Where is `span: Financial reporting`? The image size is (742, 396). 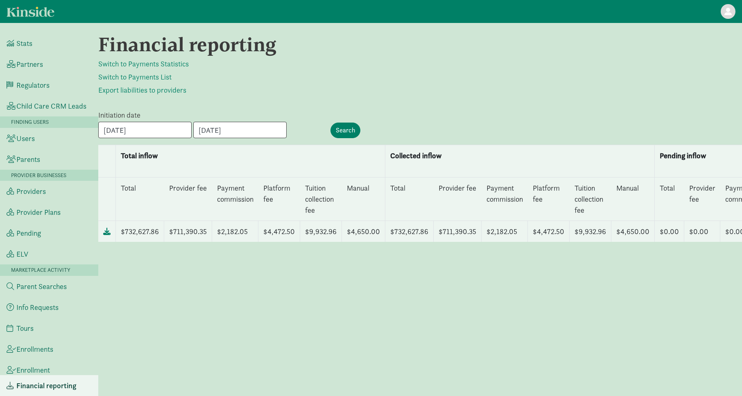 span: Financial reporting is located at coordinates (46, 385).